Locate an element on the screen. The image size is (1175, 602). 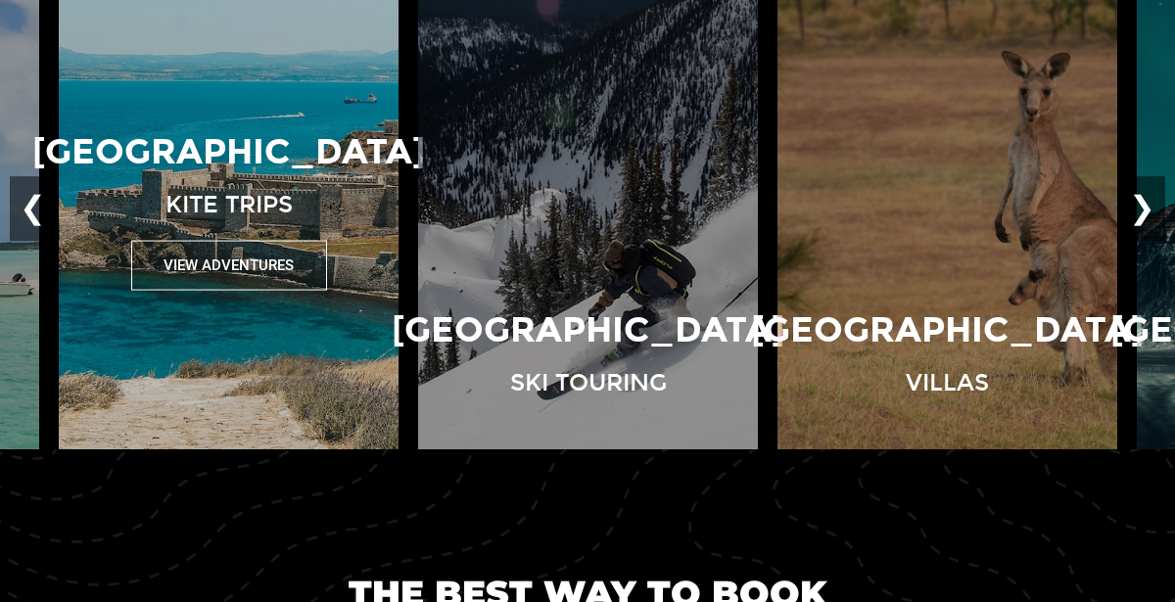
button: View Adventures is located at coordinates (229, 265).